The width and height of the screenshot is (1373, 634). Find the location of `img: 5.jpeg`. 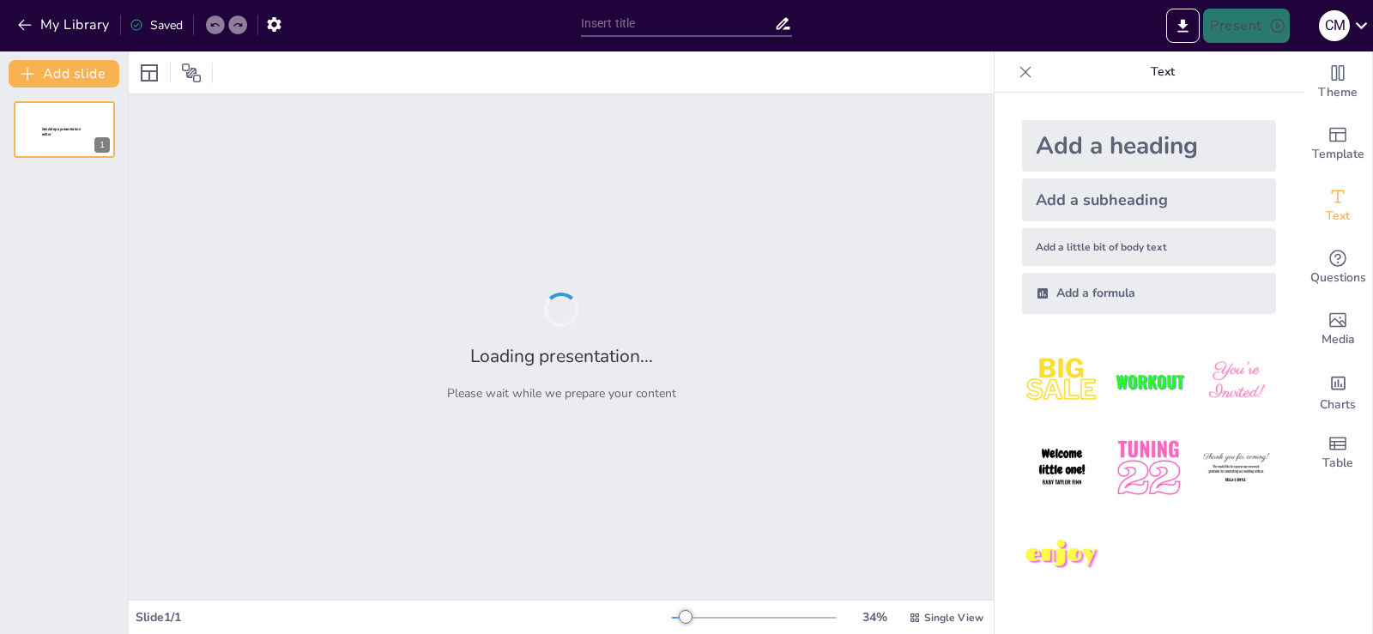

img: 5.jpeg is located at coordinates (1148, 468).